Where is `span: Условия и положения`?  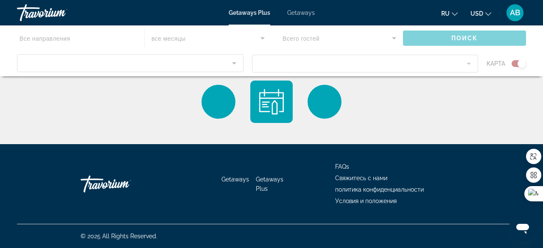 span: Условия и положения is located at coordinates (365, 201).